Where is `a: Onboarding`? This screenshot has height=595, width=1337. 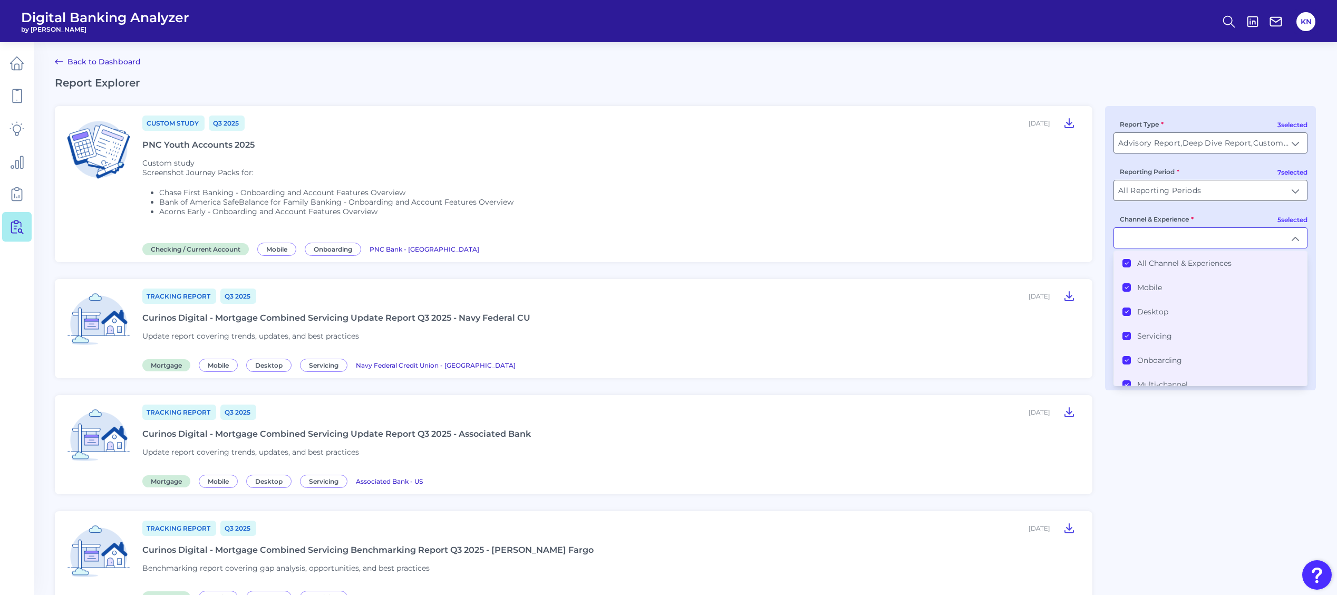 a: Onboarding is located at coordinates (335, 248).